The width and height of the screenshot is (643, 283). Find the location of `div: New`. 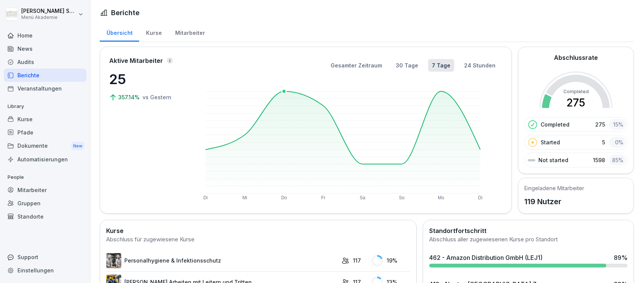

div: New is located at coordinates (78, 146).